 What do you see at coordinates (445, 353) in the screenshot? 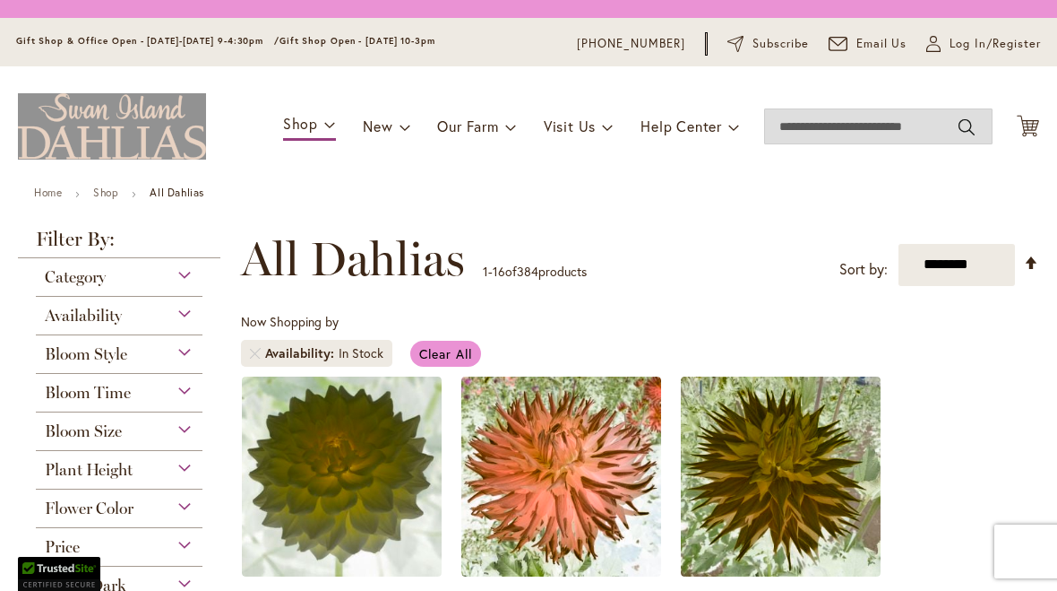
I see `span: Clear All` at bounding box center [445, 353].